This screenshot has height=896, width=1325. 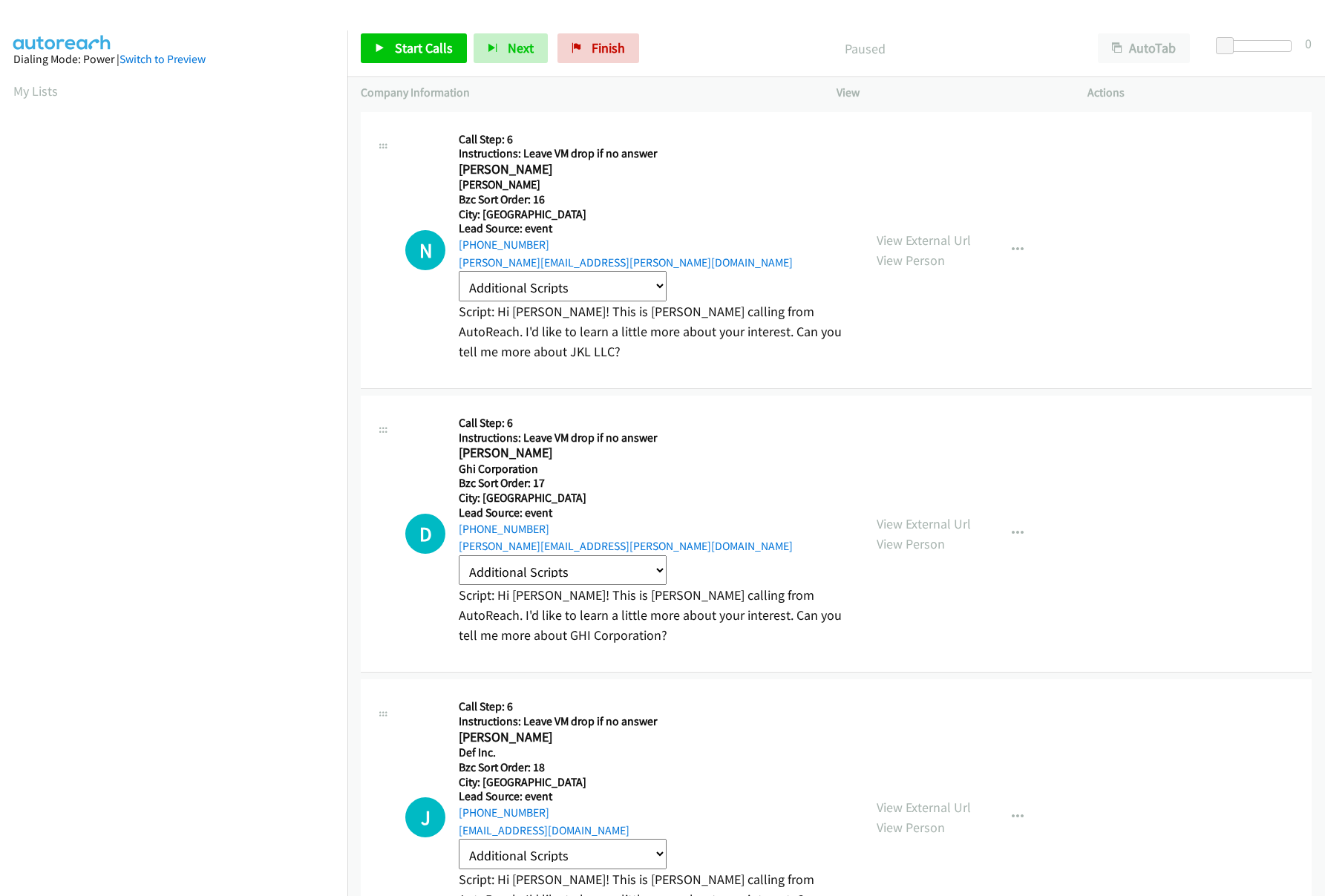 I want to click on h5: Bzc Sort Order: 16, so click(x=654, y=199).